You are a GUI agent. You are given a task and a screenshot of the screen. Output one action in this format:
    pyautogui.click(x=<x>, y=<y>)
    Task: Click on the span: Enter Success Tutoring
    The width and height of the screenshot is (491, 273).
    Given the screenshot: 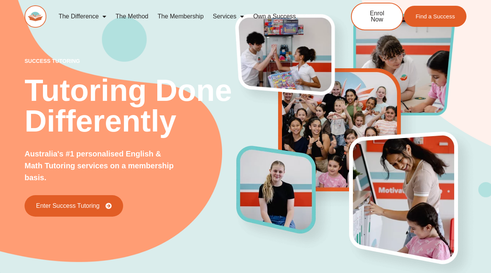 What is the action you would take?
    pyautogui.click(x=68, y=206)
    